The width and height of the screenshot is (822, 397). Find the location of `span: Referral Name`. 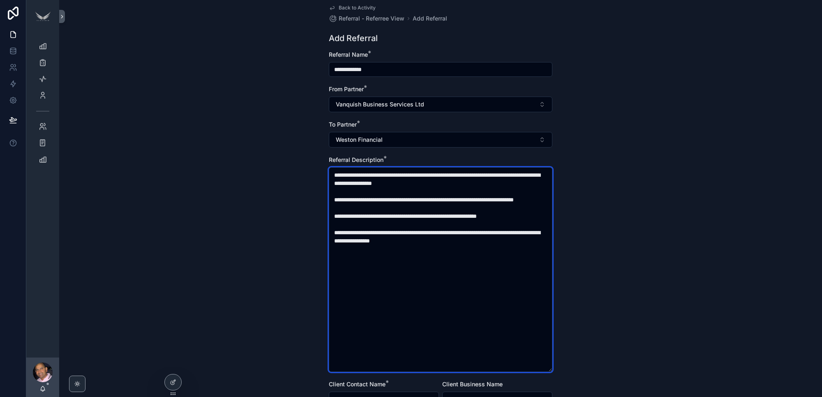

span: Referral Name is located at coordinates (348, 54).